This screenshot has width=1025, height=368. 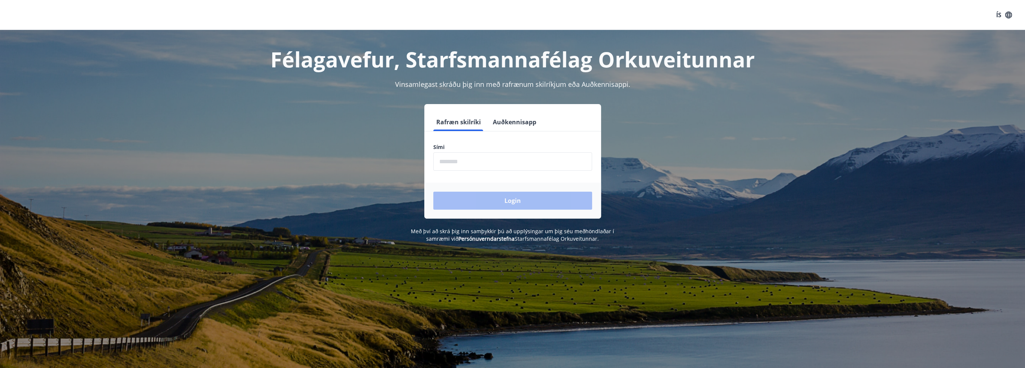 What do you see at coordinates (486, 238) in the screenshot?
I see `a: Persónuverndarstefna` at bounding box center [486, 238].